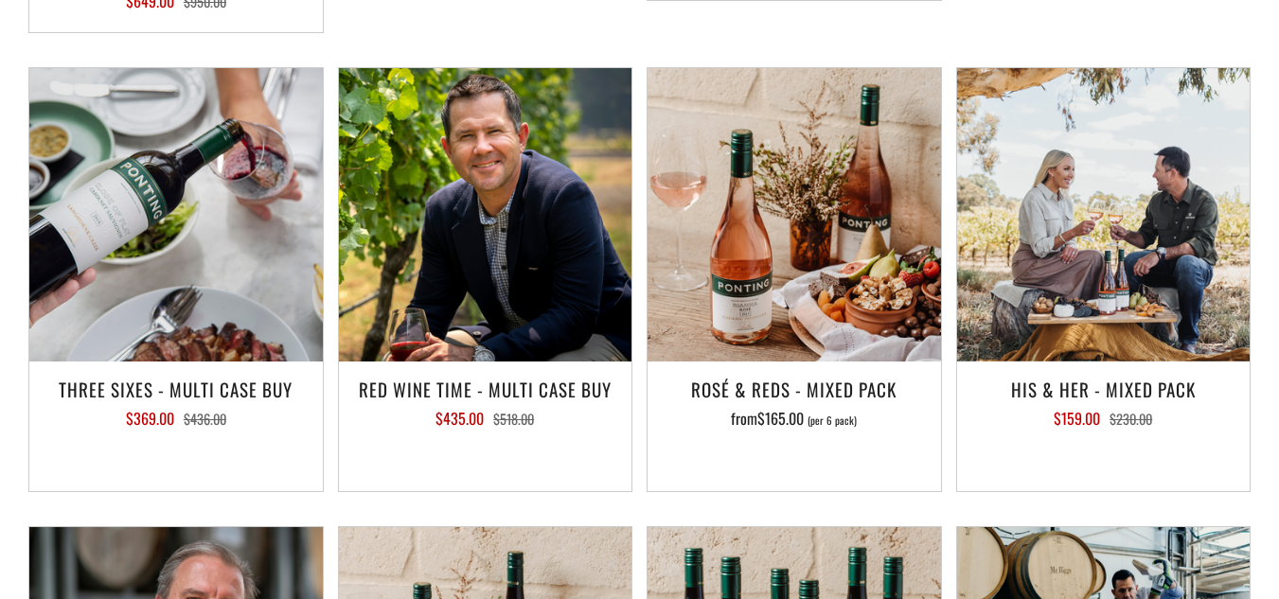 The height and width of the screenshot is (599, 1279). Describe the element at coordinates (176, 389) in the screenshot. I see `h3: Three Sixes - Multi Case Buy` at that location.